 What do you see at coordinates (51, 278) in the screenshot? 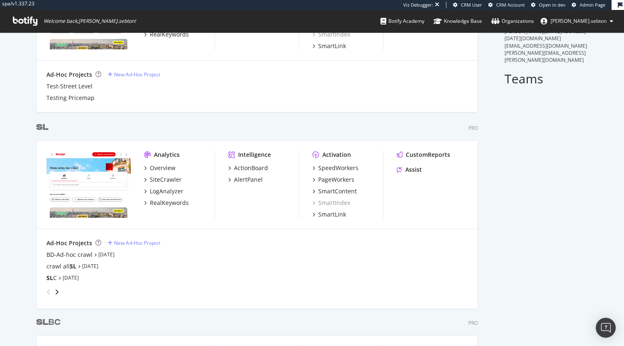
I see `div: C` at bounding box center [51, 278].